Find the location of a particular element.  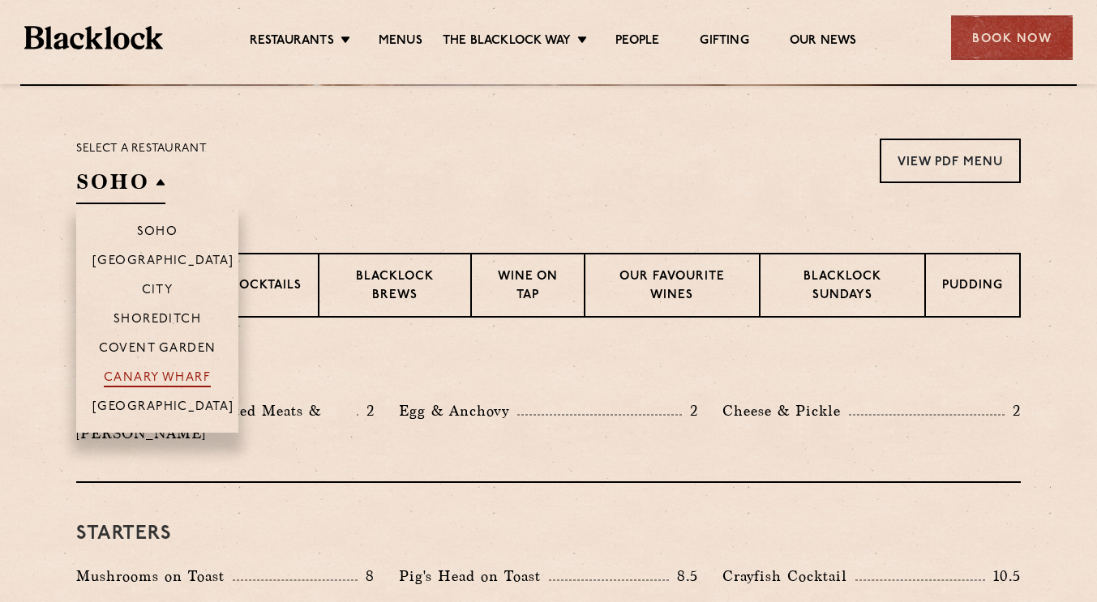

p: Shoreditch is located at coordinates (157, 321).